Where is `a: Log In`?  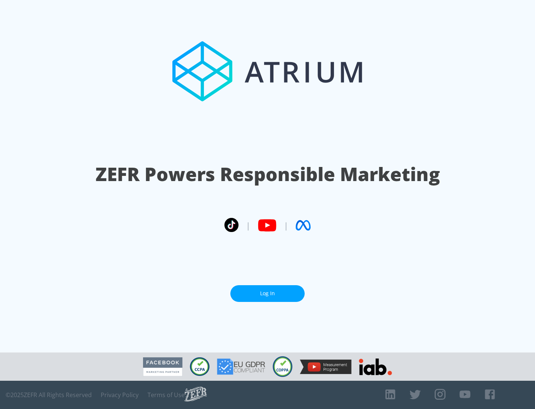 a: Log In is located at coordinates (268, 293).